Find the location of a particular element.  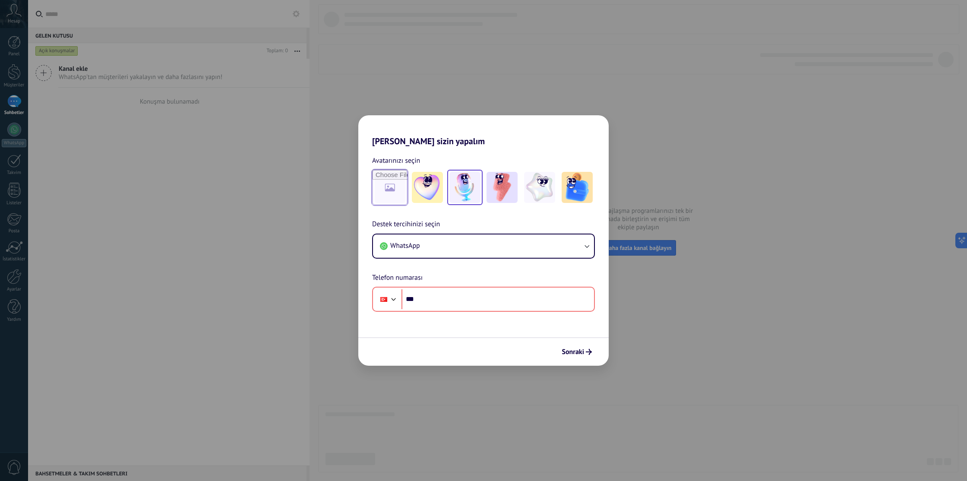

div: Turkey: + 90 is located at coordinates (384, 299).